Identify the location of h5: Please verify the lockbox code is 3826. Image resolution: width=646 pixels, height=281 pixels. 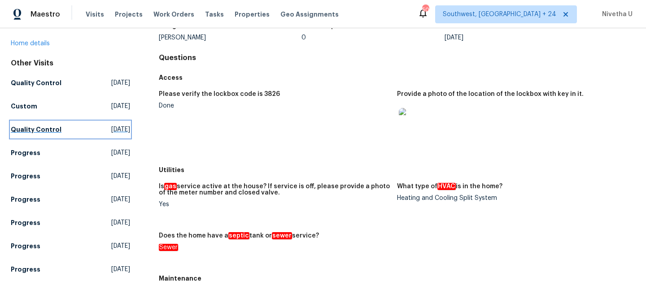
(219, 94).